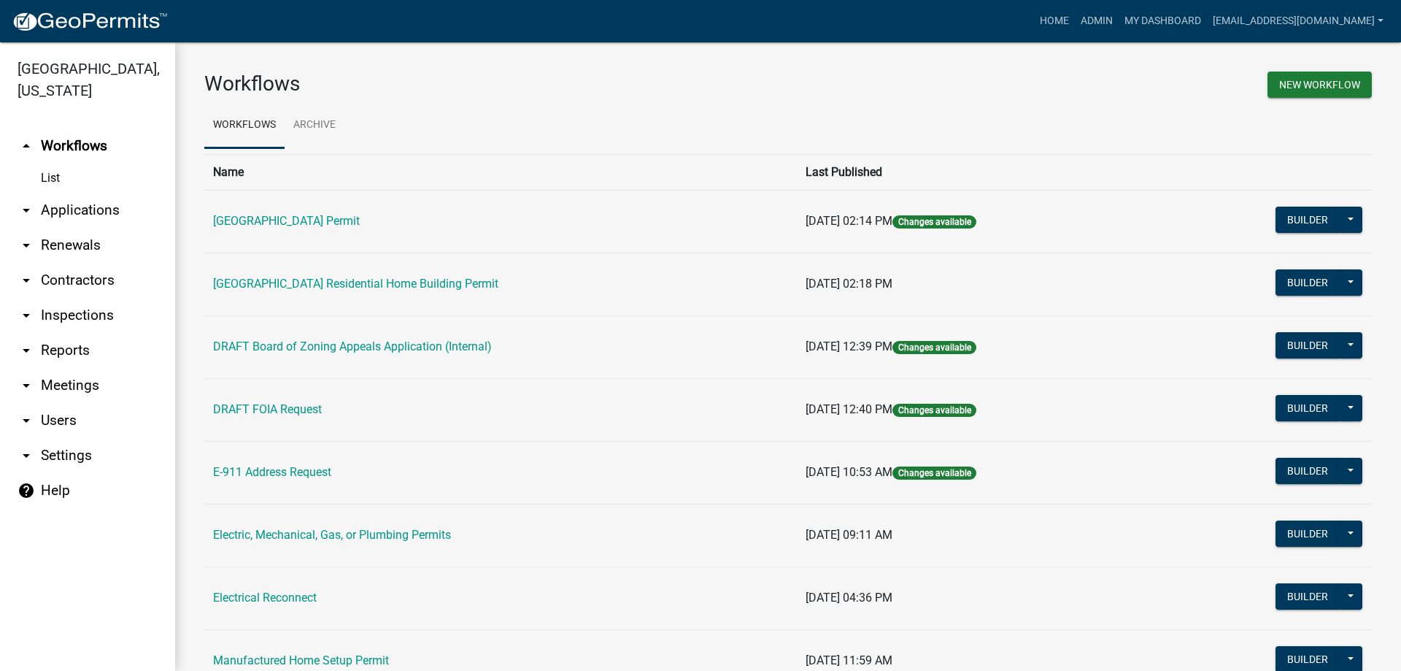 The image size is (1401, 671). What do you see at coordinates (490, 84) in the screenshot?
I see `h3: Workflows` at bounding box center [490, 84].